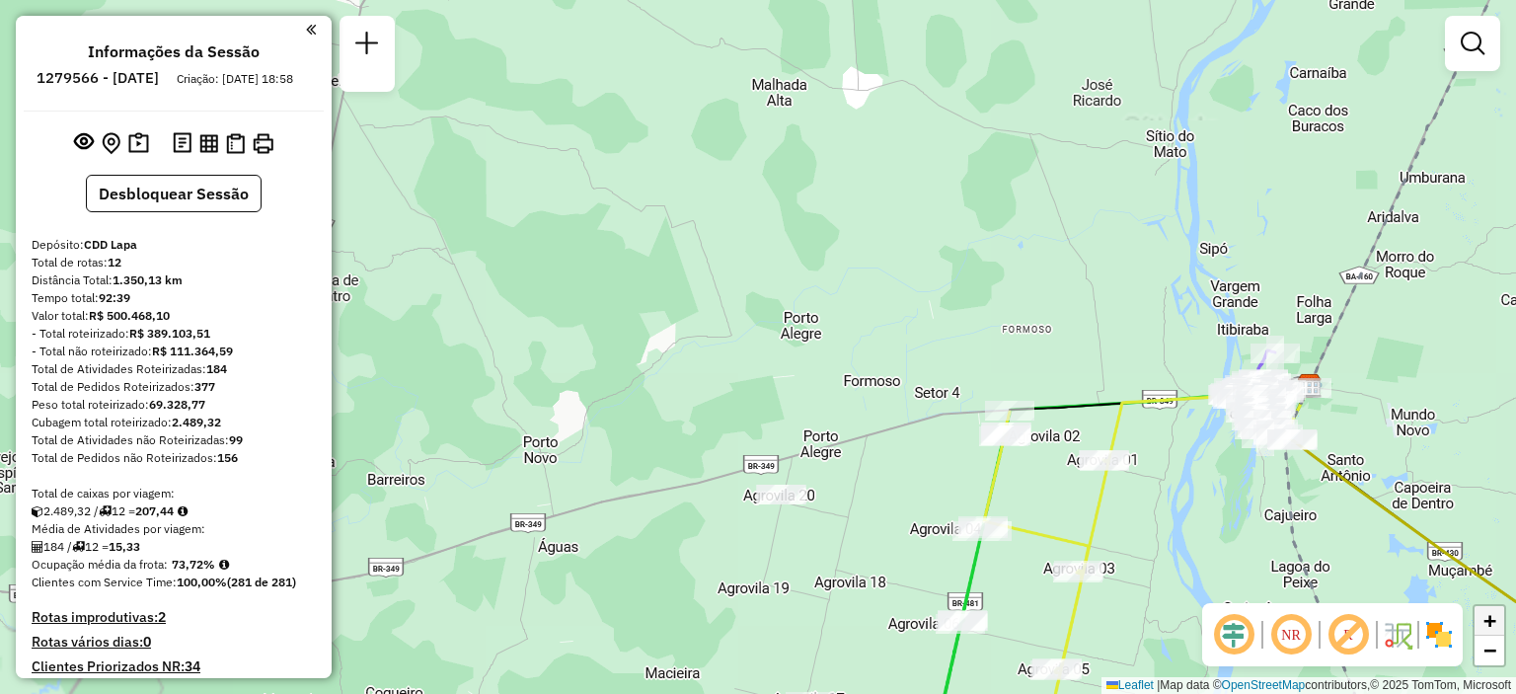  What do you see at coordinates (1398, 635) in the screenshot?
I see `img: Fluxo de ruas` at bounding box center [1398, 635].